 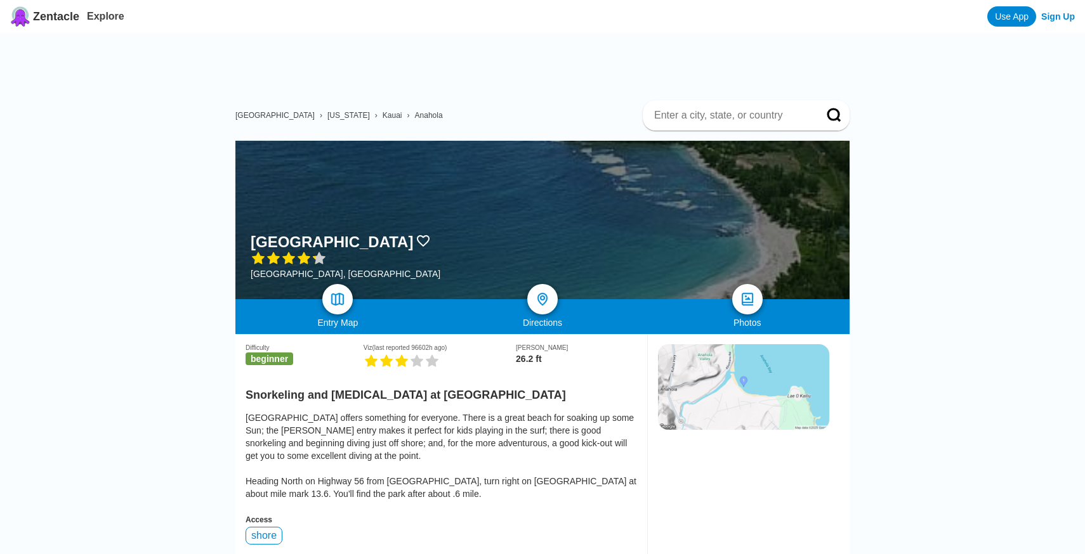 What do you see at coordinates (731, 115) in the screenshot?
I see `input: Enter a city, state, or country` at bounding box center [731, 115].